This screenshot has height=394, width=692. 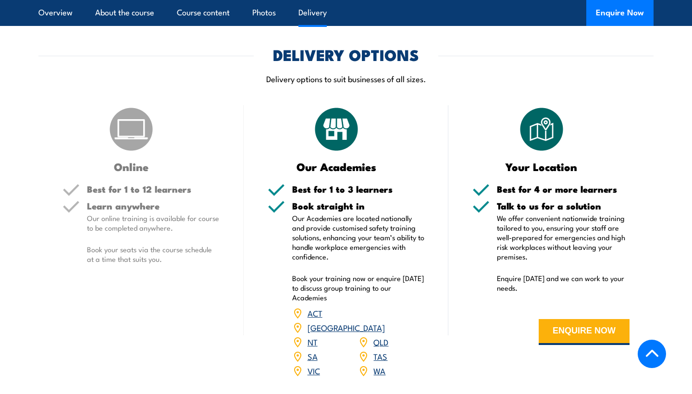 What do you see at coordinates (346, 54) in the screenshot?
I see `h2: DELIVERY OPTIONS` at bounding box center [346, 54].